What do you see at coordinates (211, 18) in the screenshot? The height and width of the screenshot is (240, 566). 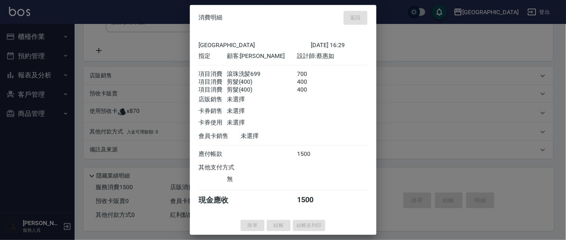 I see `span: 消費明細` at bounding box center [211, 18].